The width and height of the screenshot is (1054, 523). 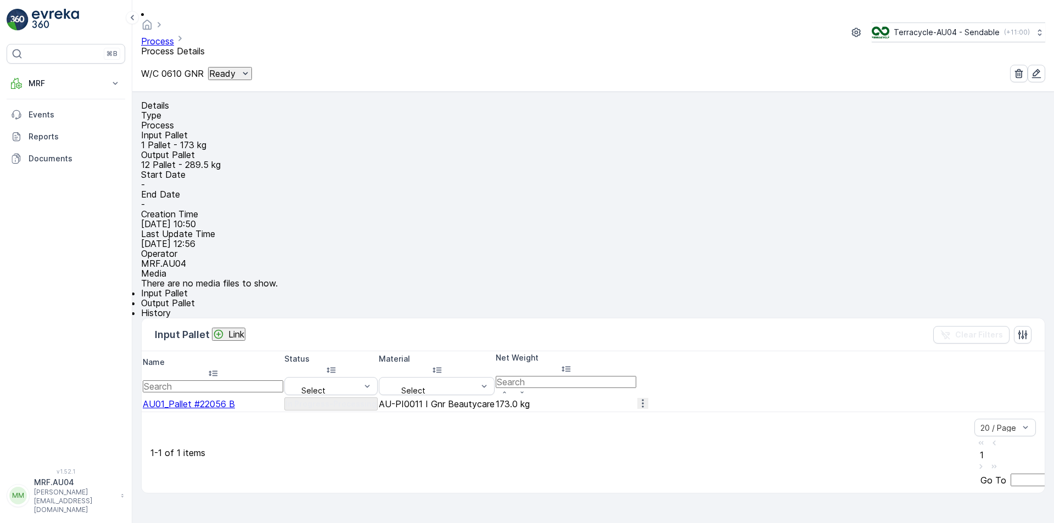 What do you see at coordinates (178, 453) in the screenshot?
I see `p: 1-1 of 1 items` at bounding box center [178, 453].